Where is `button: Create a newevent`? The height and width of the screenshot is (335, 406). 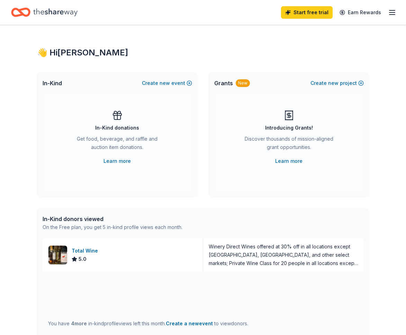
button: Create a newevent is located at coordinates (190, 324).